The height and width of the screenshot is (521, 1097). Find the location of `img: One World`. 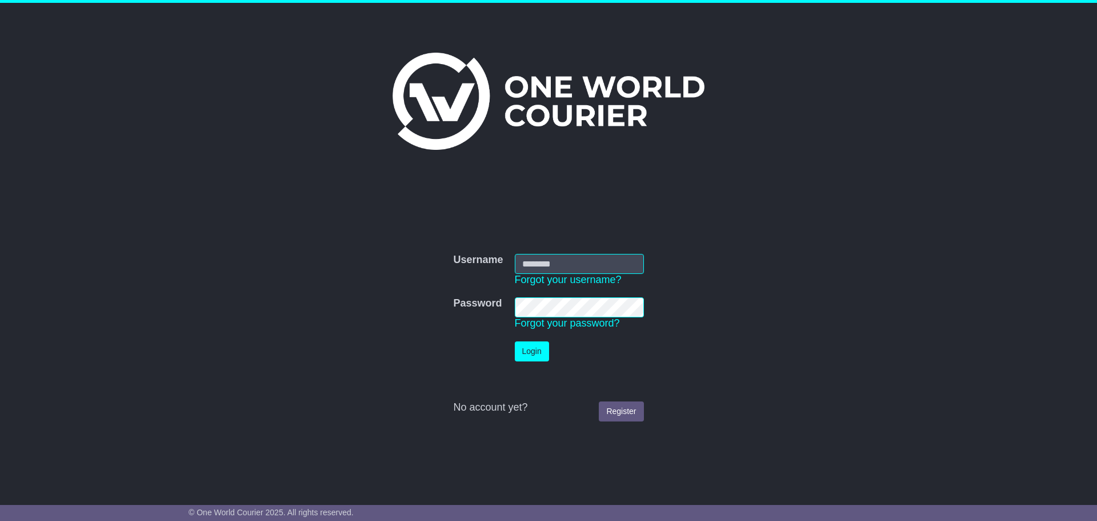

img: One World is located at coordinates (549, 101).